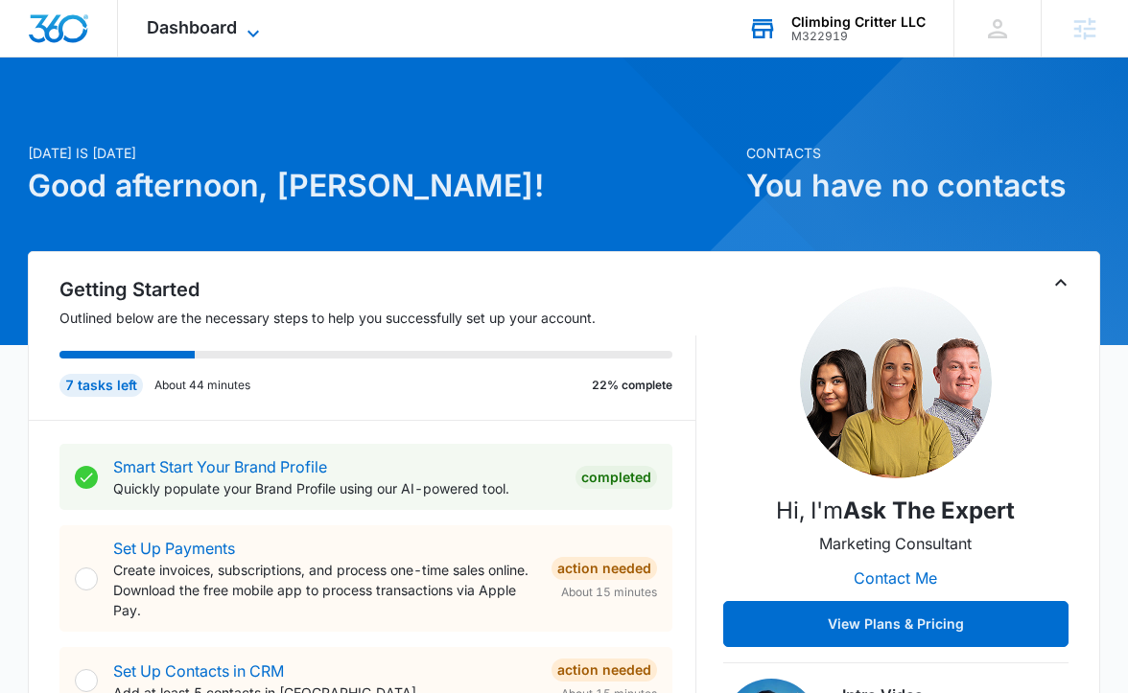 The image size is (1128, 693). I want to click on img: Ask the Expert, so click(896, 383).